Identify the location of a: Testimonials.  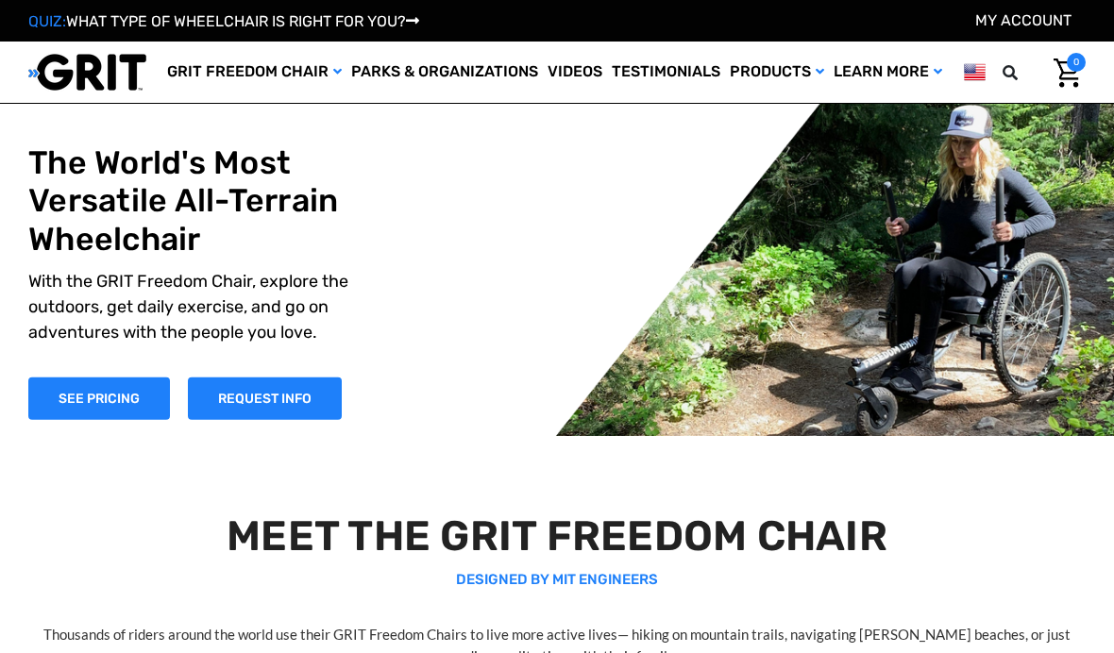
(665, 72).